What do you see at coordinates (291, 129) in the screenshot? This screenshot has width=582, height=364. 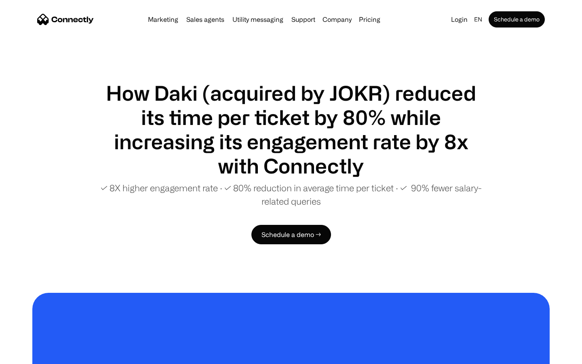 I see `h1: How Daki (acquired by JOKR) reduced its time per ticket by 80% while increasing its engagement ra...` at bounding box center [291, 129].